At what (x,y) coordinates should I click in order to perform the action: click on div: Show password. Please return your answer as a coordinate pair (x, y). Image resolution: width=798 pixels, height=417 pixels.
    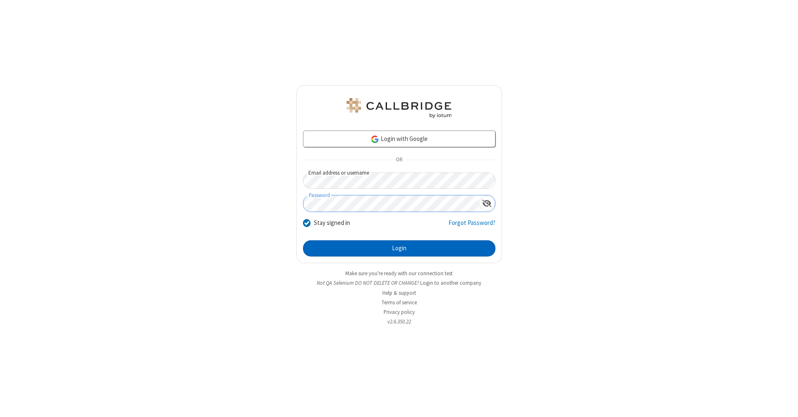
    Looking at the image, I should click on (486, 203).